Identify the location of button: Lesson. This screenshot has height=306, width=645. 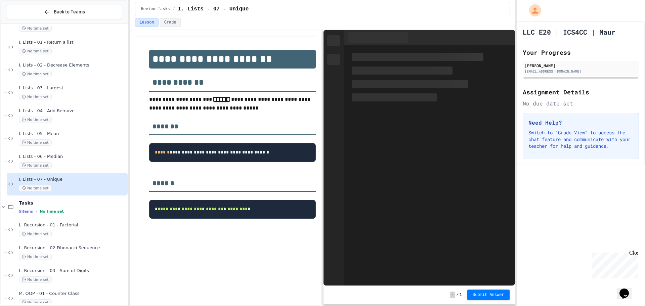
(146, 23).